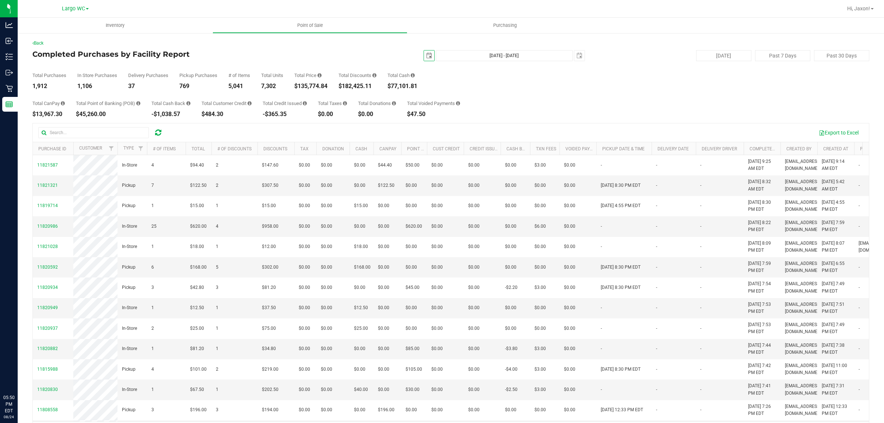 This screenshot has width=884, height=423. What do you see at coordinates (377, 114) in the screenshot?
I see `div: $0.00` at bounding box center [377, 114].